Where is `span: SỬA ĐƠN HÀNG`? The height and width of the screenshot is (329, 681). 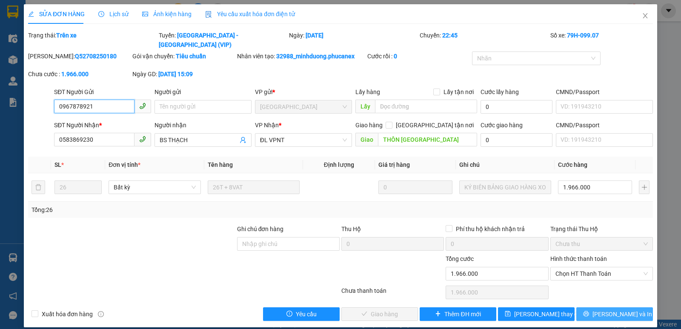 span: SỬA ĐƠN HÀNG is located at coordinates (56, 14).